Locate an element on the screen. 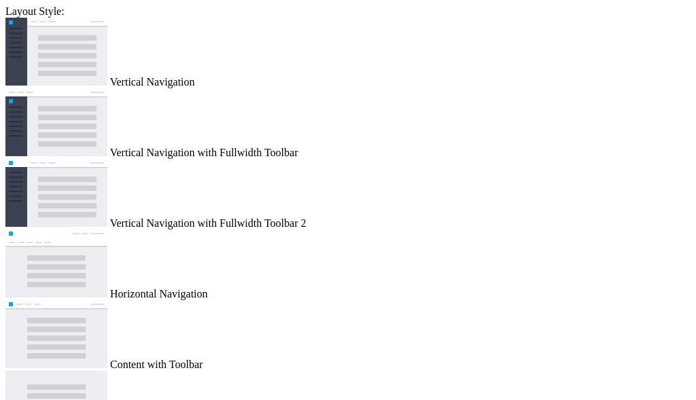  md-radio-button: Vertical Navigation is located at coordinates (348, 53).